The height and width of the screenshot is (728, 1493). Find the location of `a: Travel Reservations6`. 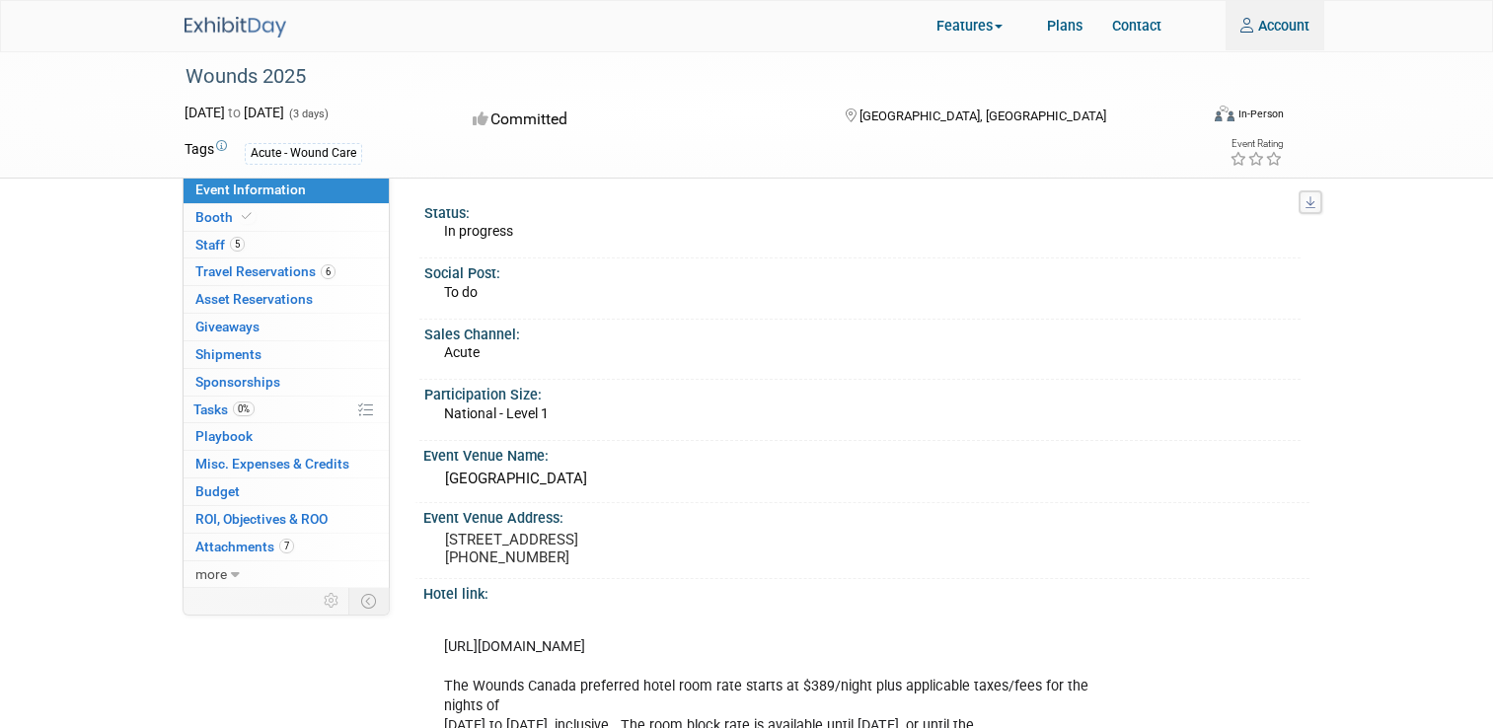

a: Travel Reservations6 is located at coordinates (286, 271).